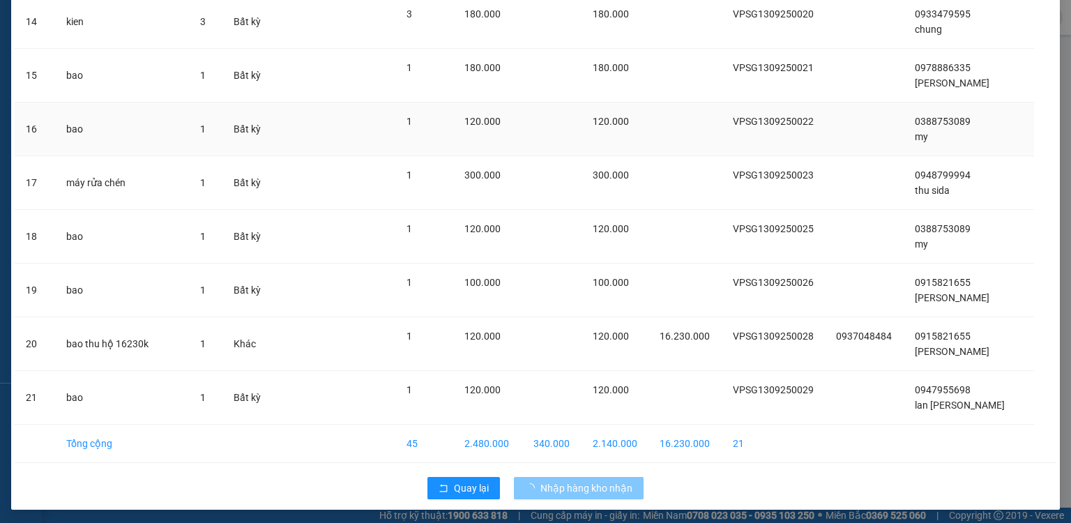 This screenshot has width=1071, height=523. Describe the element at coordinates (551, 443) in the screenshot. I see `td: 340.000` at that location.